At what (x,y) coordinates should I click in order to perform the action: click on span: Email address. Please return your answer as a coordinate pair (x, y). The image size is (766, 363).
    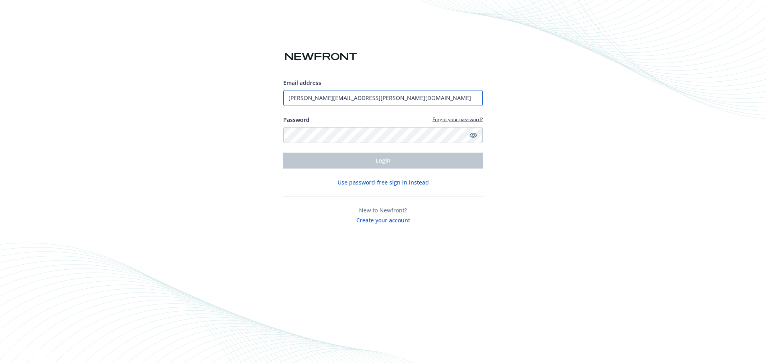
    Looking at the image, I should click on (302, 83).